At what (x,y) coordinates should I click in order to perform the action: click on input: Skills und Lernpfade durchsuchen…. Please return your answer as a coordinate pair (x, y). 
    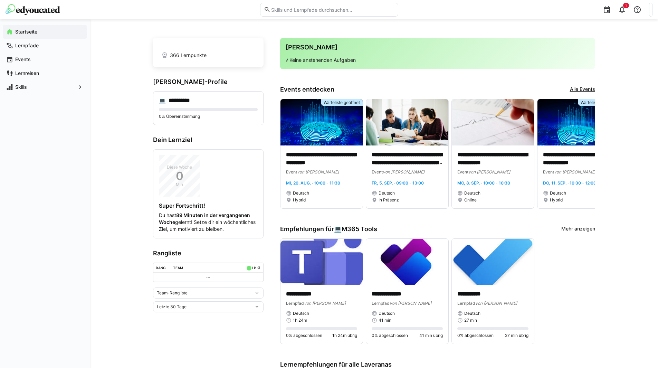
    Looking at the image, I should click on (332, 10).